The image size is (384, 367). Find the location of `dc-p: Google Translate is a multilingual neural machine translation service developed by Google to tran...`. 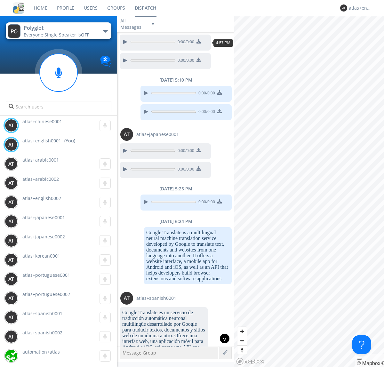

dc-p: Google Translate is a multilingual neural machine translation service developed by Google to tran... is located at coordinates (188, 256).